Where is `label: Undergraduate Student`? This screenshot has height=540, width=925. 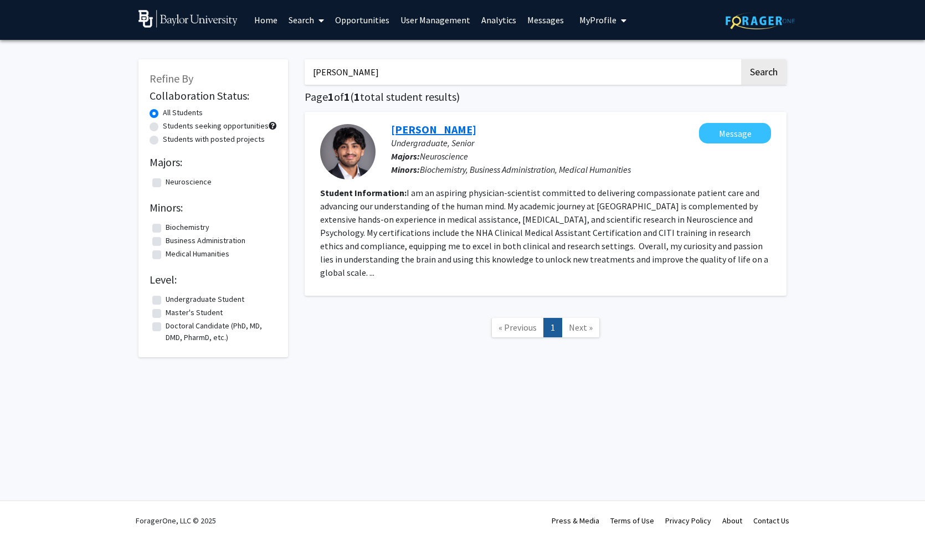 label: Undergraduate Student is located at coordinates (205, 299).